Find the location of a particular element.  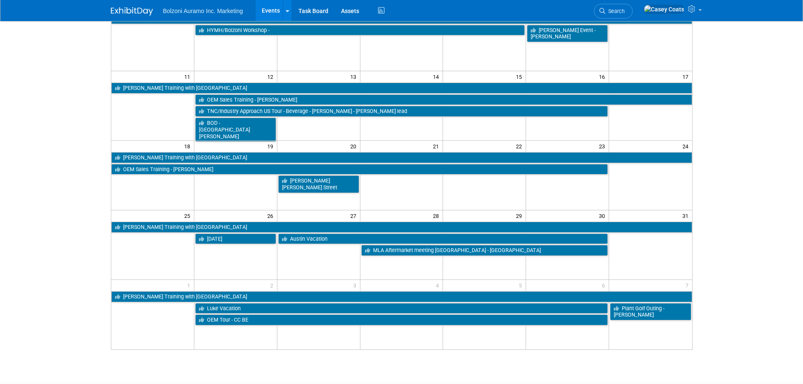

span: 4 is located at coordinates (439, 285).